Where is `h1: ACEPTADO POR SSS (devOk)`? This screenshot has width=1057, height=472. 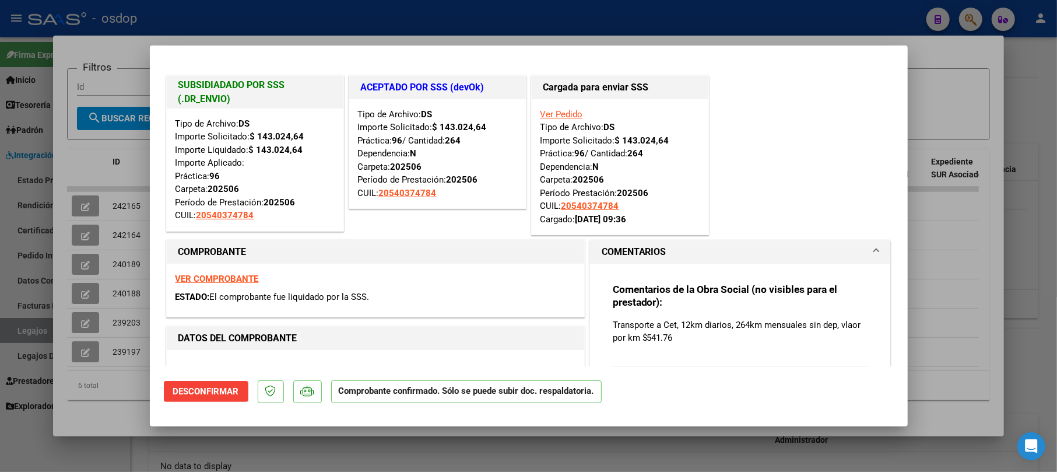 h1: ACEPTADO POR SSS (devOk) is located at coordinates (437, 87).